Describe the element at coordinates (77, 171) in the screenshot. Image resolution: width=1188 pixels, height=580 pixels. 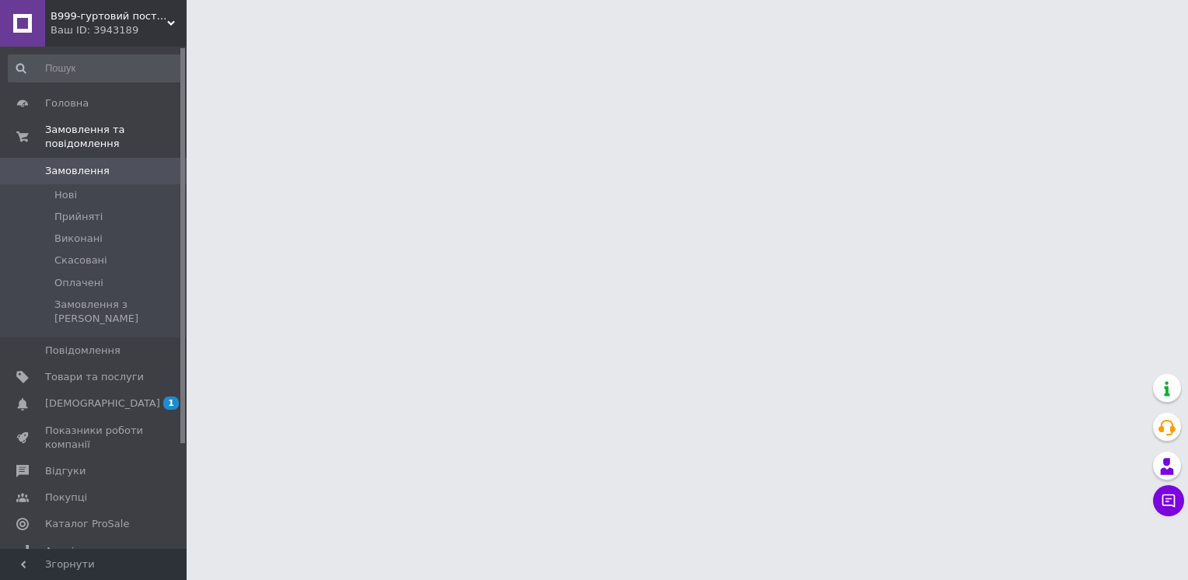
I see `span: Замовлення` at that location.